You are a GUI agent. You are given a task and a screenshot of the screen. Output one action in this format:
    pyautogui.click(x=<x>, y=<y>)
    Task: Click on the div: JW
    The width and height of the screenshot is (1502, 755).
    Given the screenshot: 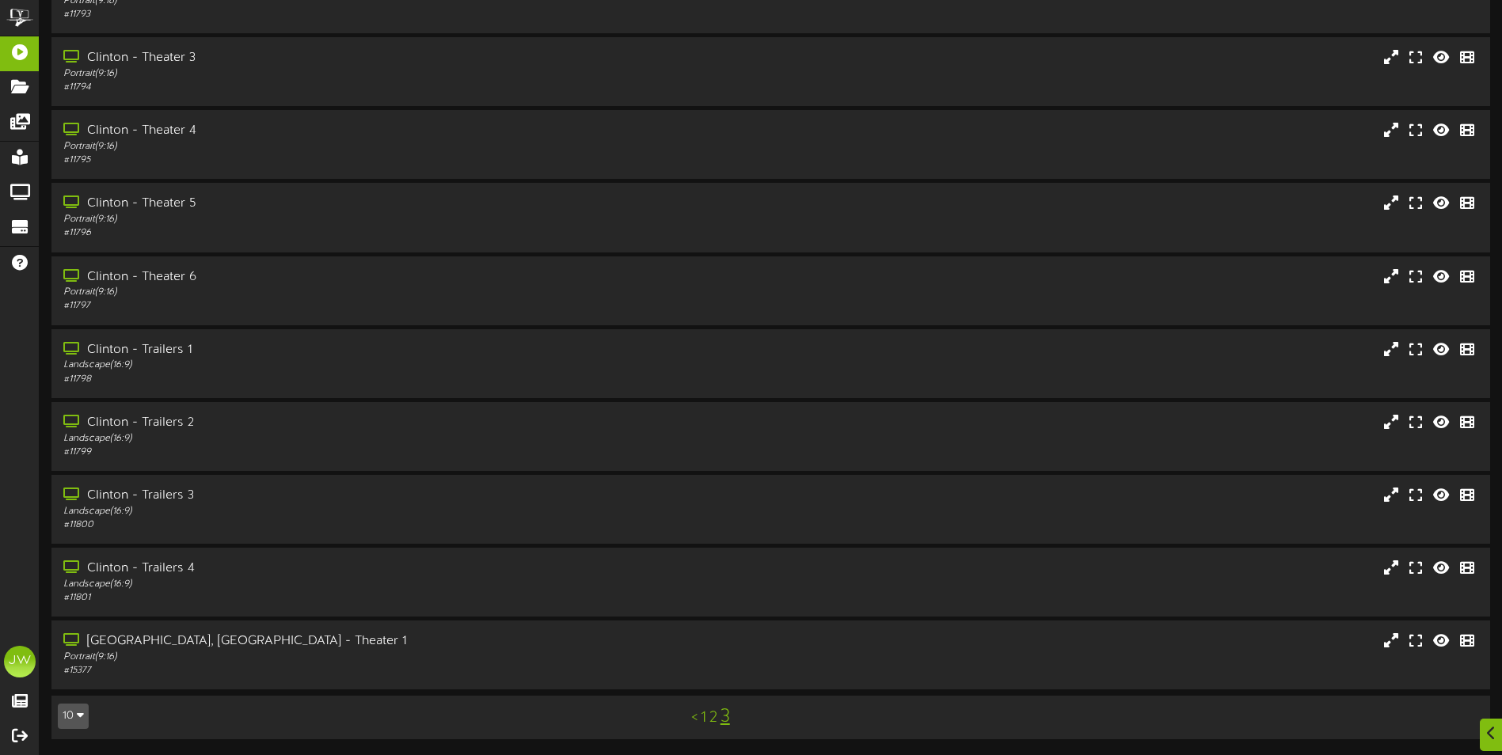 What is the action you would take?
    pyautogui.click(x=20, y=662)
    